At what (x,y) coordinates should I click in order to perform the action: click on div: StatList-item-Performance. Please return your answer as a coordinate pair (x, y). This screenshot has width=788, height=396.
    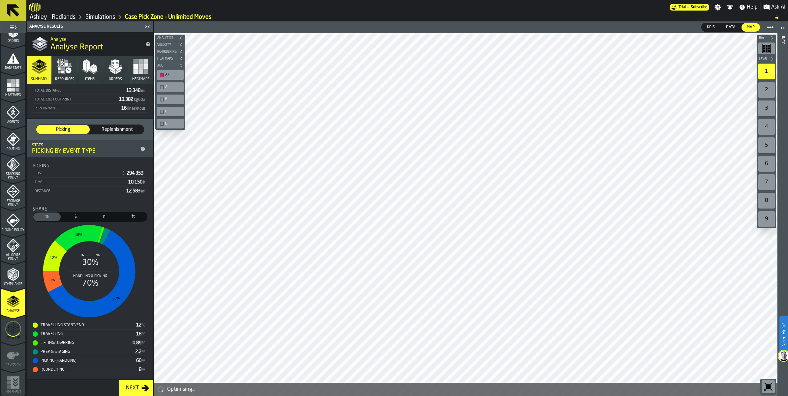
    Looking at the image, I should click on (90, 108).